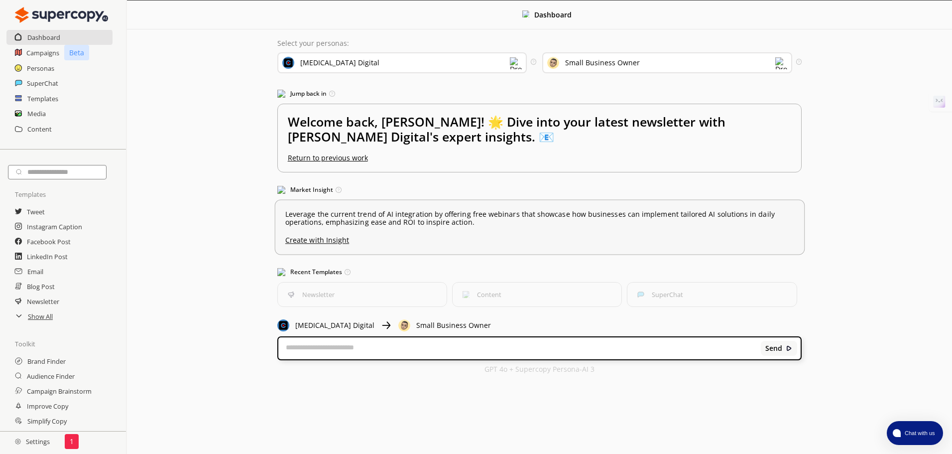 Image resolution: width=952 pixels, height=454 pixels. What do you see at coordinates (40, 68) in the screenshot?
I see `h2: Personas` at bounding box center [40, 68].